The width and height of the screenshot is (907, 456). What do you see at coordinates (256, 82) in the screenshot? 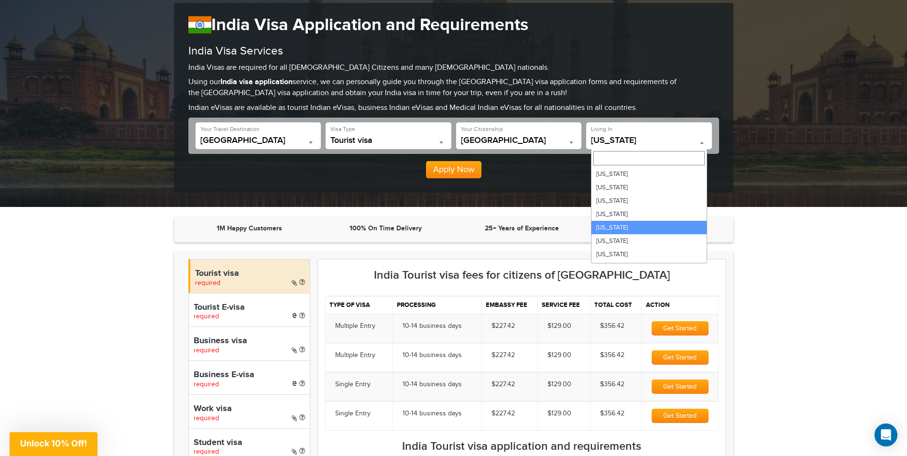
I see `strong: India visa application` at bounding box center [256, 82].